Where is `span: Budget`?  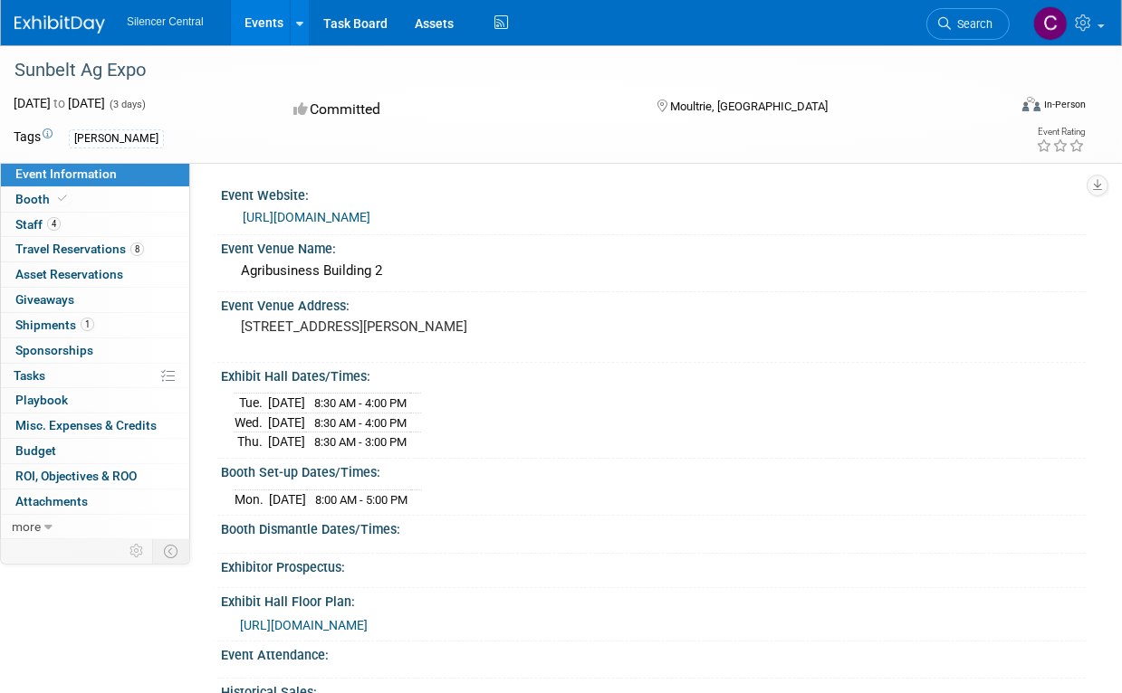
span: Budget is located at coordinates (35, 451).